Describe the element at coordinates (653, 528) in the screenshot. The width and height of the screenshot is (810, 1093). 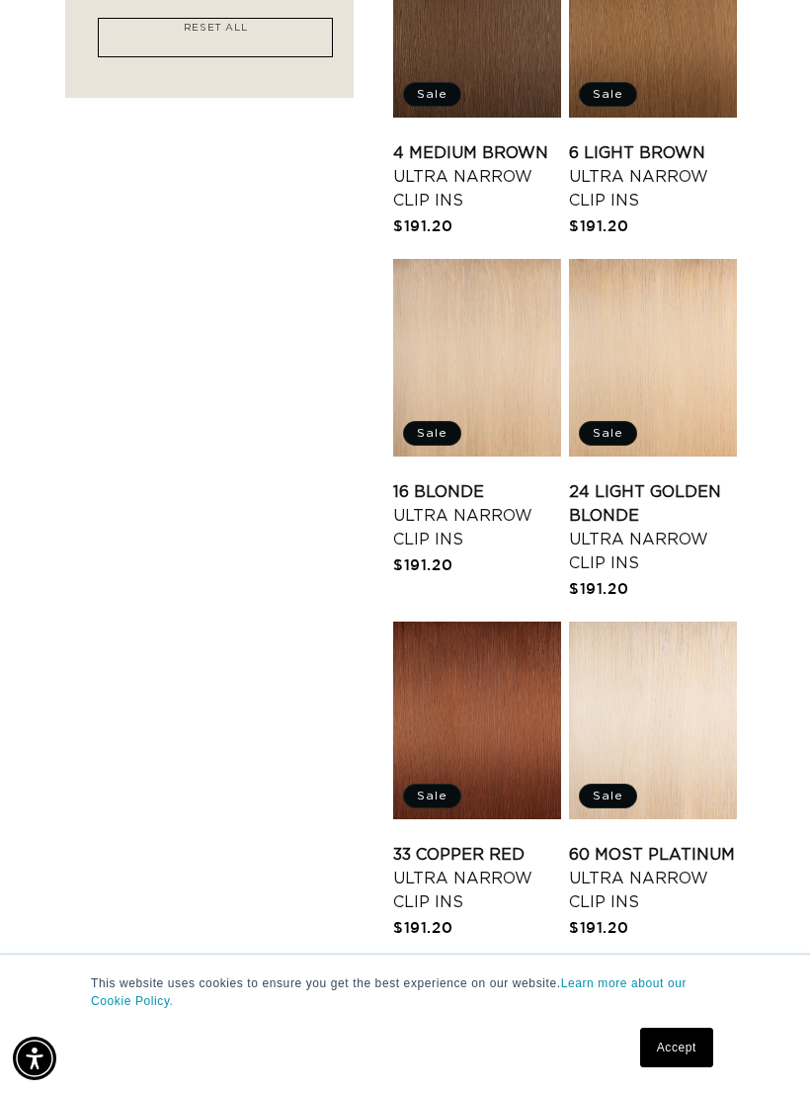
I see `a: 24 Light Golden Blonde Ultra Narrow Clip Ins` at that location.